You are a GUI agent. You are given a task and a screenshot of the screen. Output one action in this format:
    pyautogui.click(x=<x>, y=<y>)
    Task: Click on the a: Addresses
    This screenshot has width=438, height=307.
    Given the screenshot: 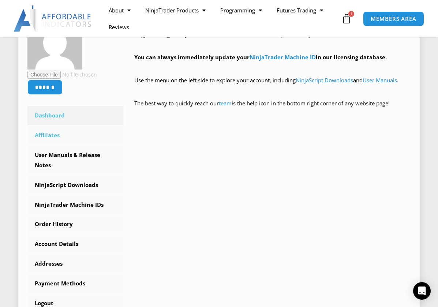 What is the action you would take?
    pyautogui.click(x=75, y=264)
    